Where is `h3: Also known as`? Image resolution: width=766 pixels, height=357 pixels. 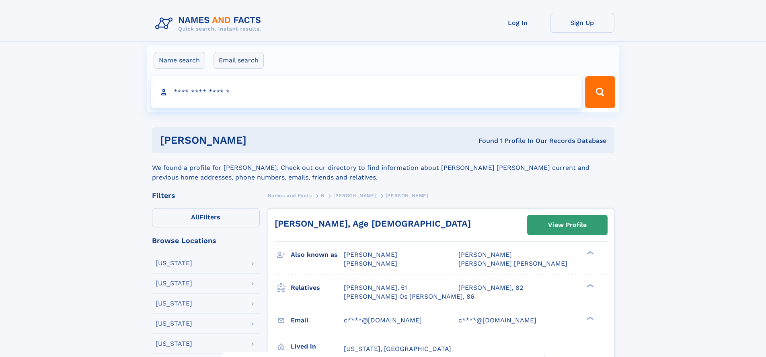 h3: Also known as is located at coordinates (317, 254).